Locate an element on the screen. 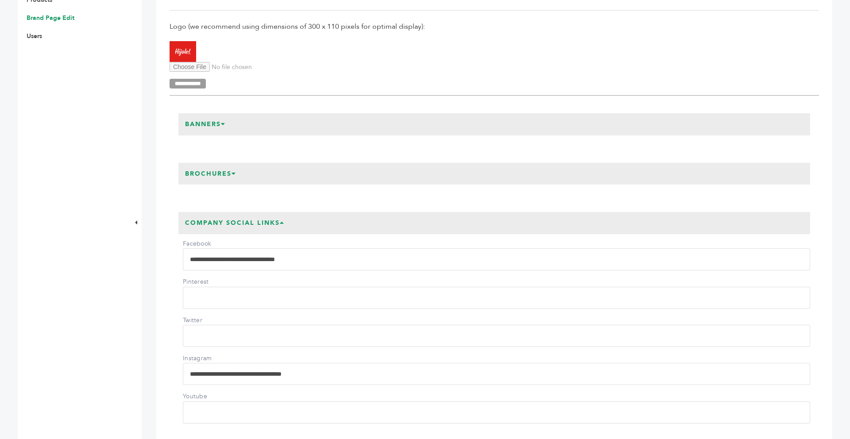  a: Users is located at coordinates (34, 36).